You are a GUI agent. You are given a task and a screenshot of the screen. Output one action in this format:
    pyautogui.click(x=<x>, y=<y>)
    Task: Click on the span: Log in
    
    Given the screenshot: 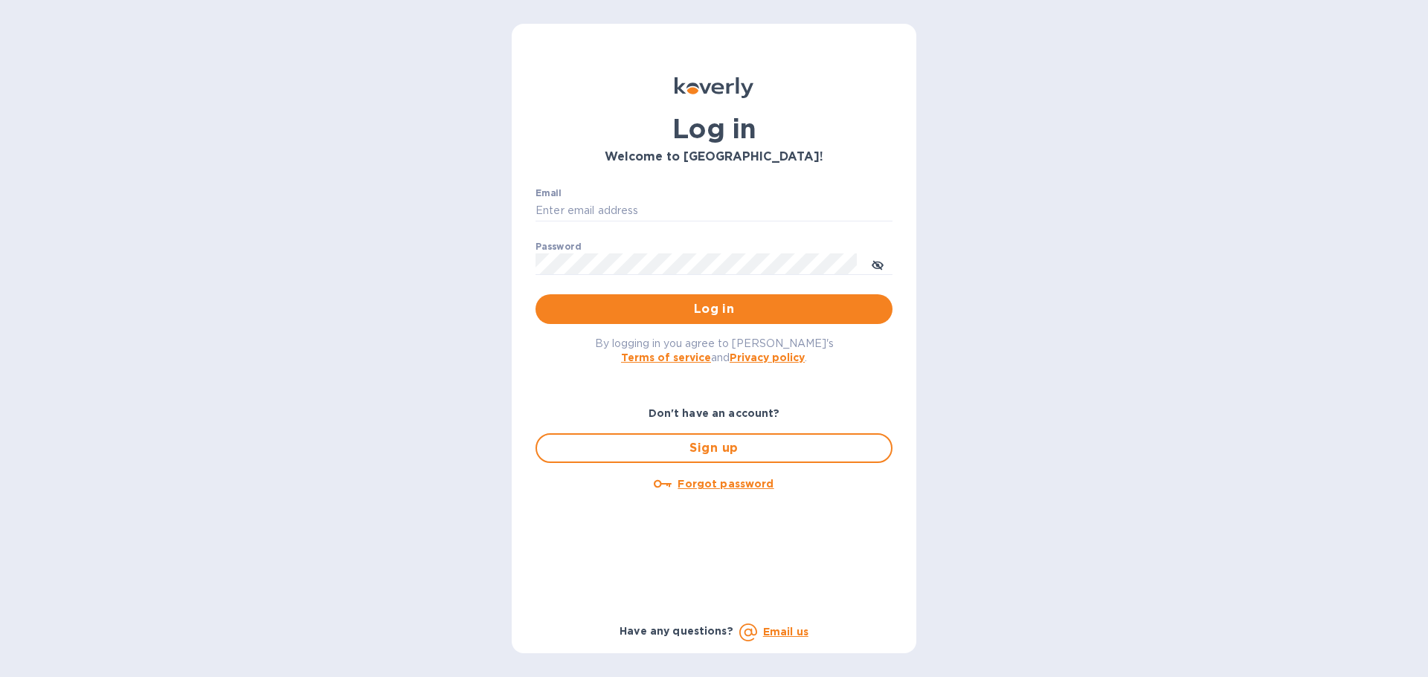 What is the action you would take?
    pyautogui.click(x=714, y=309)
    